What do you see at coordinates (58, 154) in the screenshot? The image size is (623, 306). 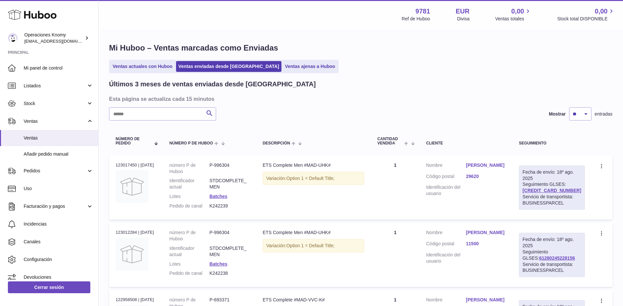 I see `span: Añadir pedido manual` at bounding box center [58, 154].